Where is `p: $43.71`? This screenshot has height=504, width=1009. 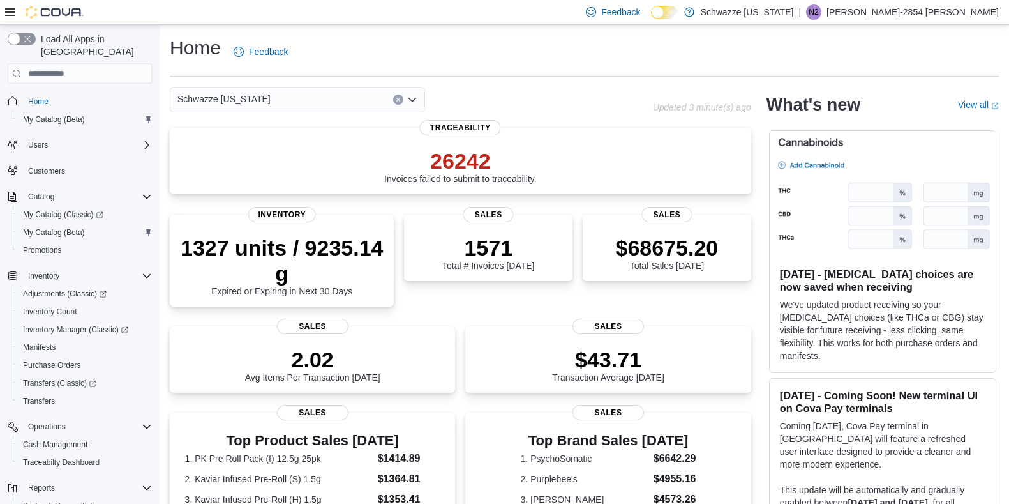
p: $43.71 is located at coordinates (608, 359).